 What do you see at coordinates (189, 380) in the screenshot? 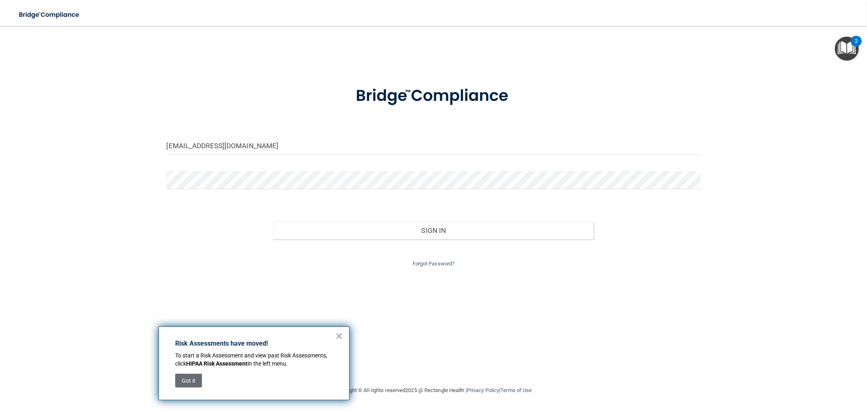
I see `button: Got it` at bounding box center [189, 380].